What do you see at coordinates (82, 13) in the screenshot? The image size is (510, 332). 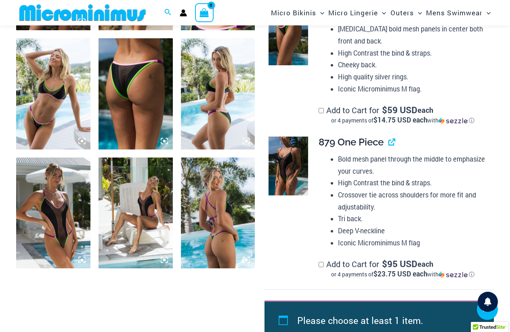 I see `img: MM SHOP LOGO FLAT` at bounding box center [82, 13].